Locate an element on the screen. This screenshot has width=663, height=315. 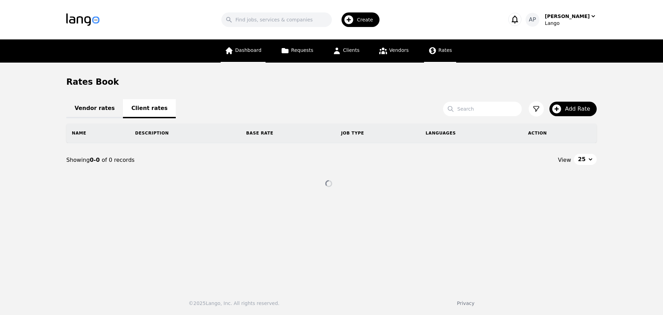
th: Languages is located at coordinates (471, 133).